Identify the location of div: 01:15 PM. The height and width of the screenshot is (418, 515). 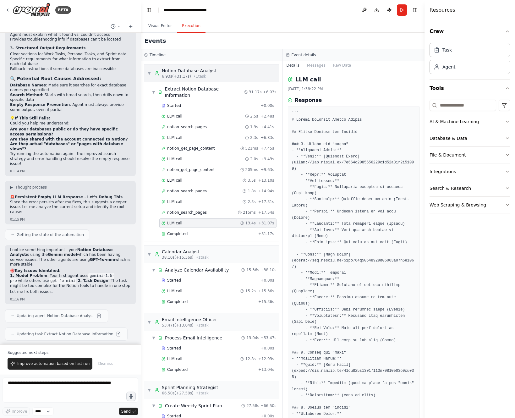
(70, 219).